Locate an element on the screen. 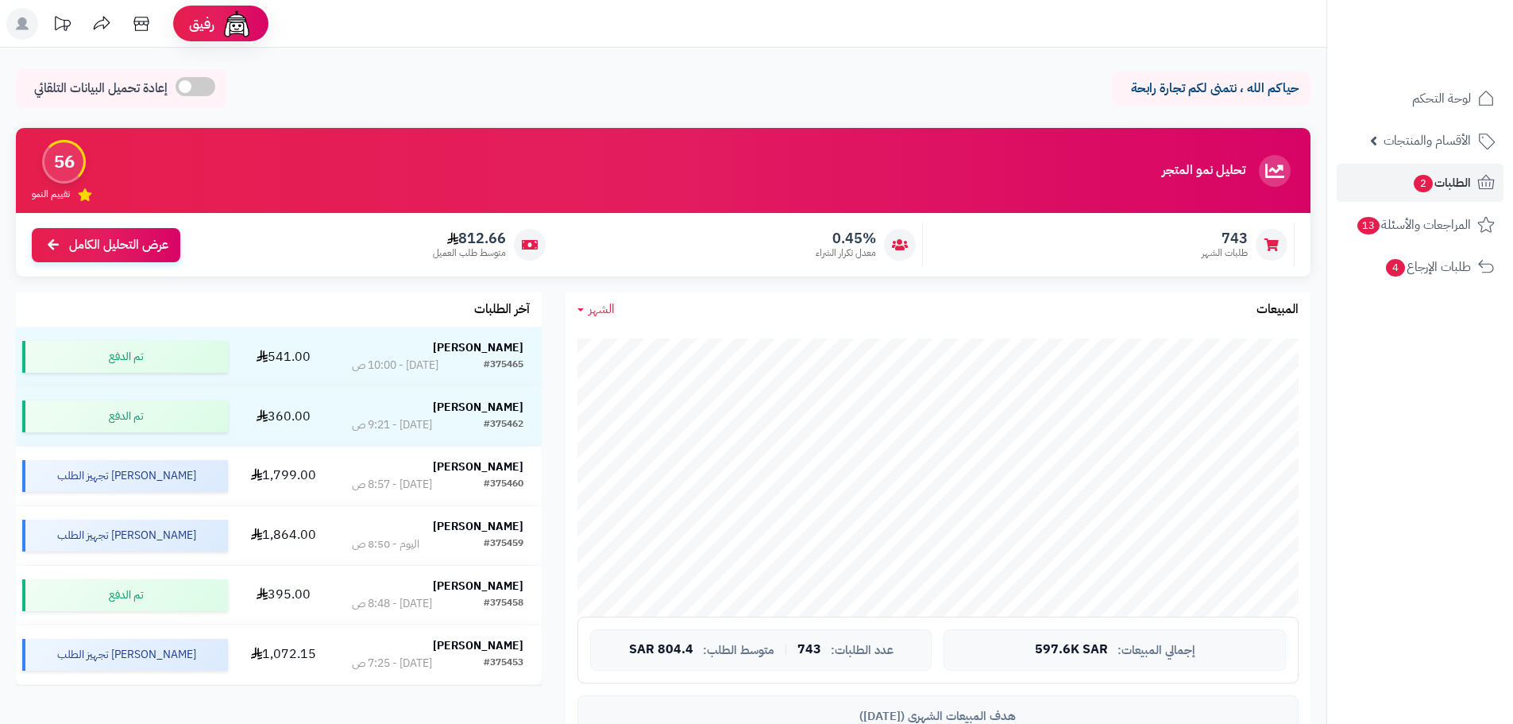  span: 2 is located at coordinates (1423, 183).